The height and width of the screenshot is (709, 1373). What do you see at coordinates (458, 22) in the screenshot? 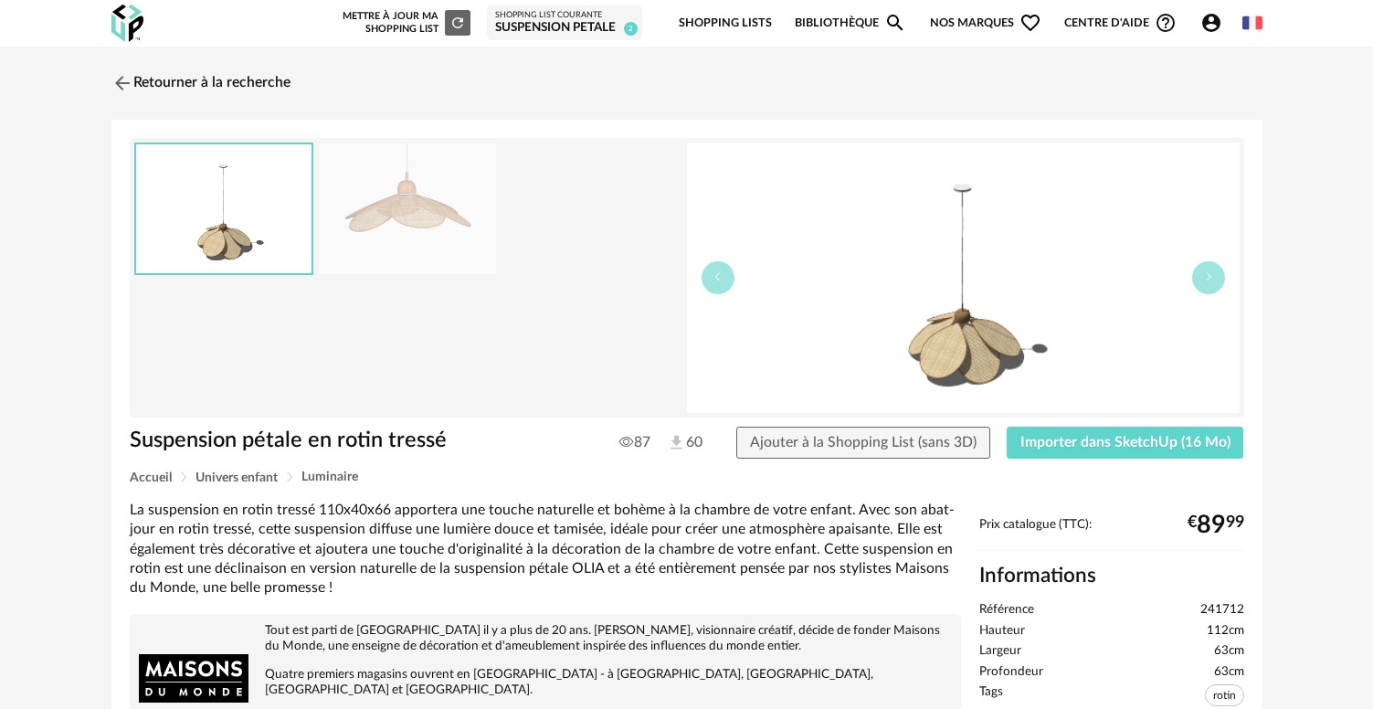
I see `span: Refresh icon` at bounding box center [458, 22].